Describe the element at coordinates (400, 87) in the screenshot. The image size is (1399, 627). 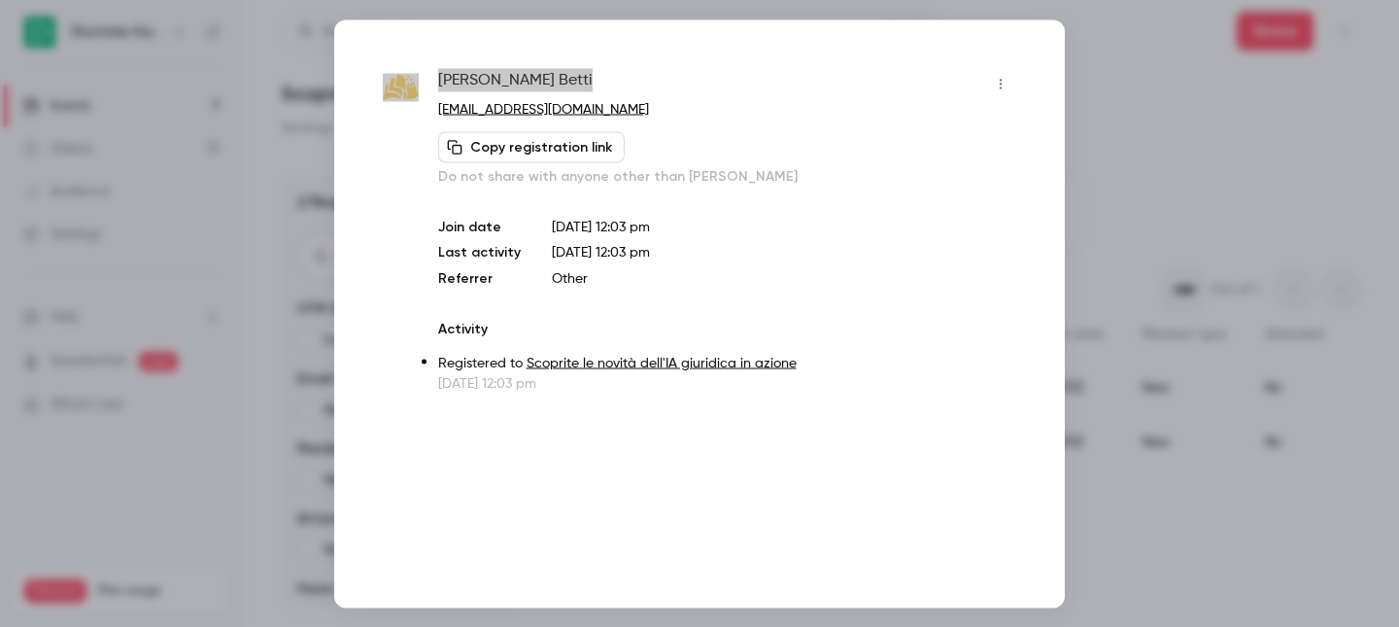
I see `img: sosdifesalegalita.it` at that location.